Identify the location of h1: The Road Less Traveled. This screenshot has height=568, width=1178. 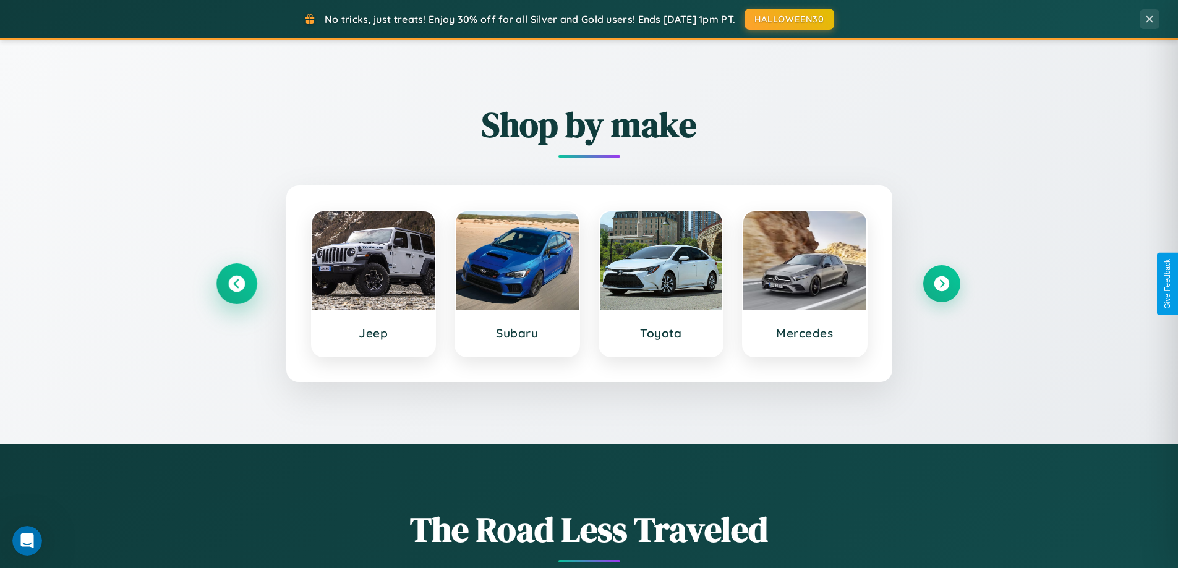
(589, 529).